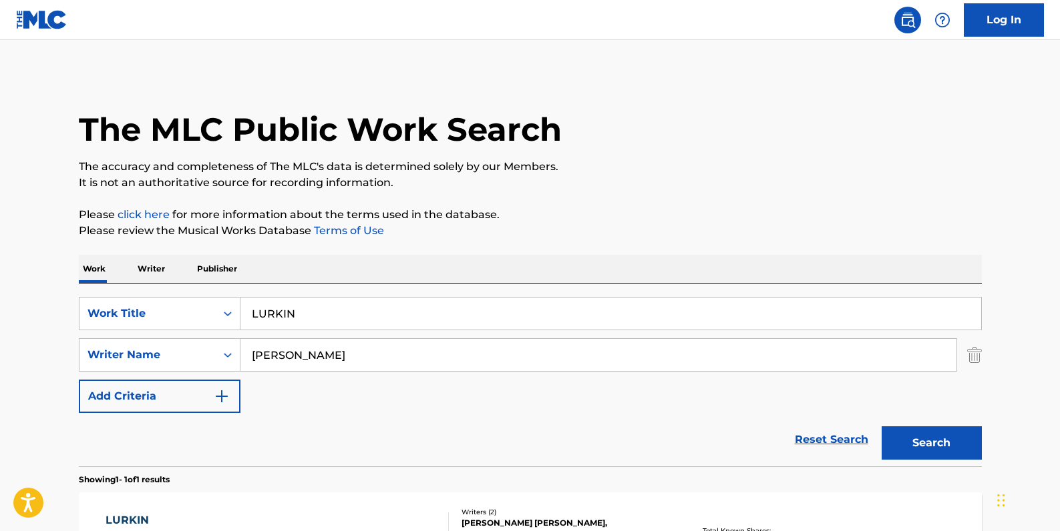 Image resolution: width=1060 pixels, height=531 pixels. What do you see at coordinates (530, 382) in the screenshot?
I see `form: Search Form` at bounding box center [530, 382].